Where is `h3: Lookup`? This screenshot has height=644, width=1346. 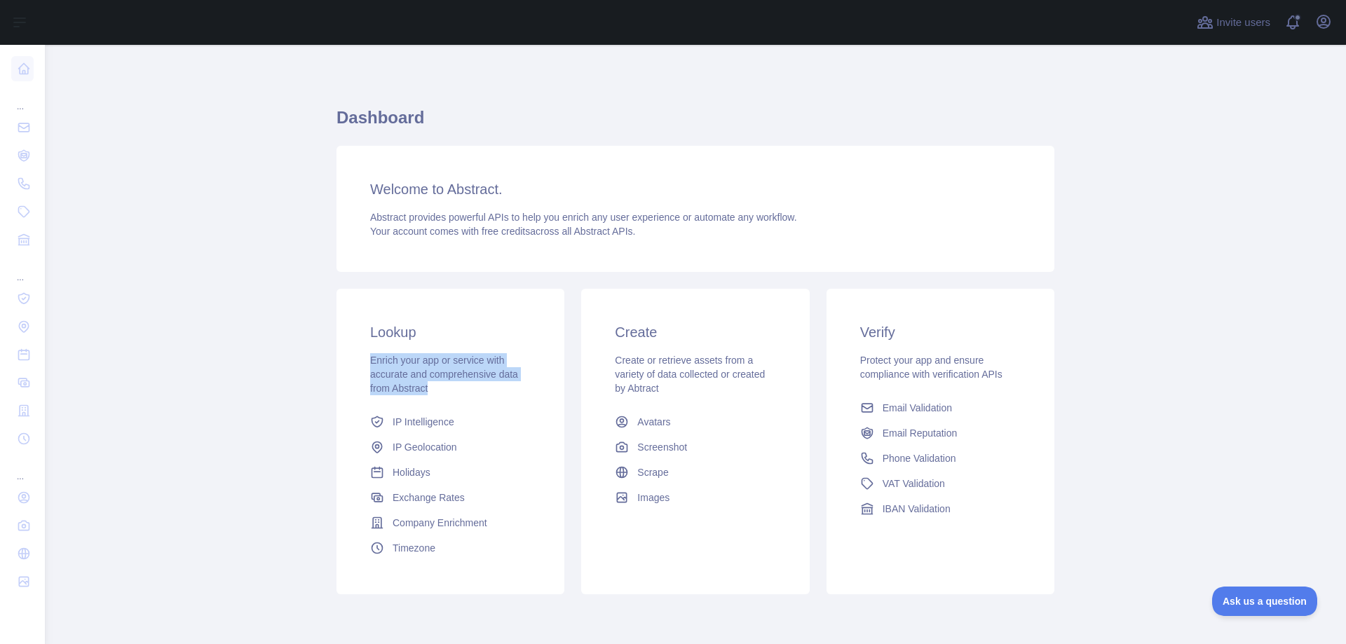
h3: Lookup is located at coordinates (450, 332).